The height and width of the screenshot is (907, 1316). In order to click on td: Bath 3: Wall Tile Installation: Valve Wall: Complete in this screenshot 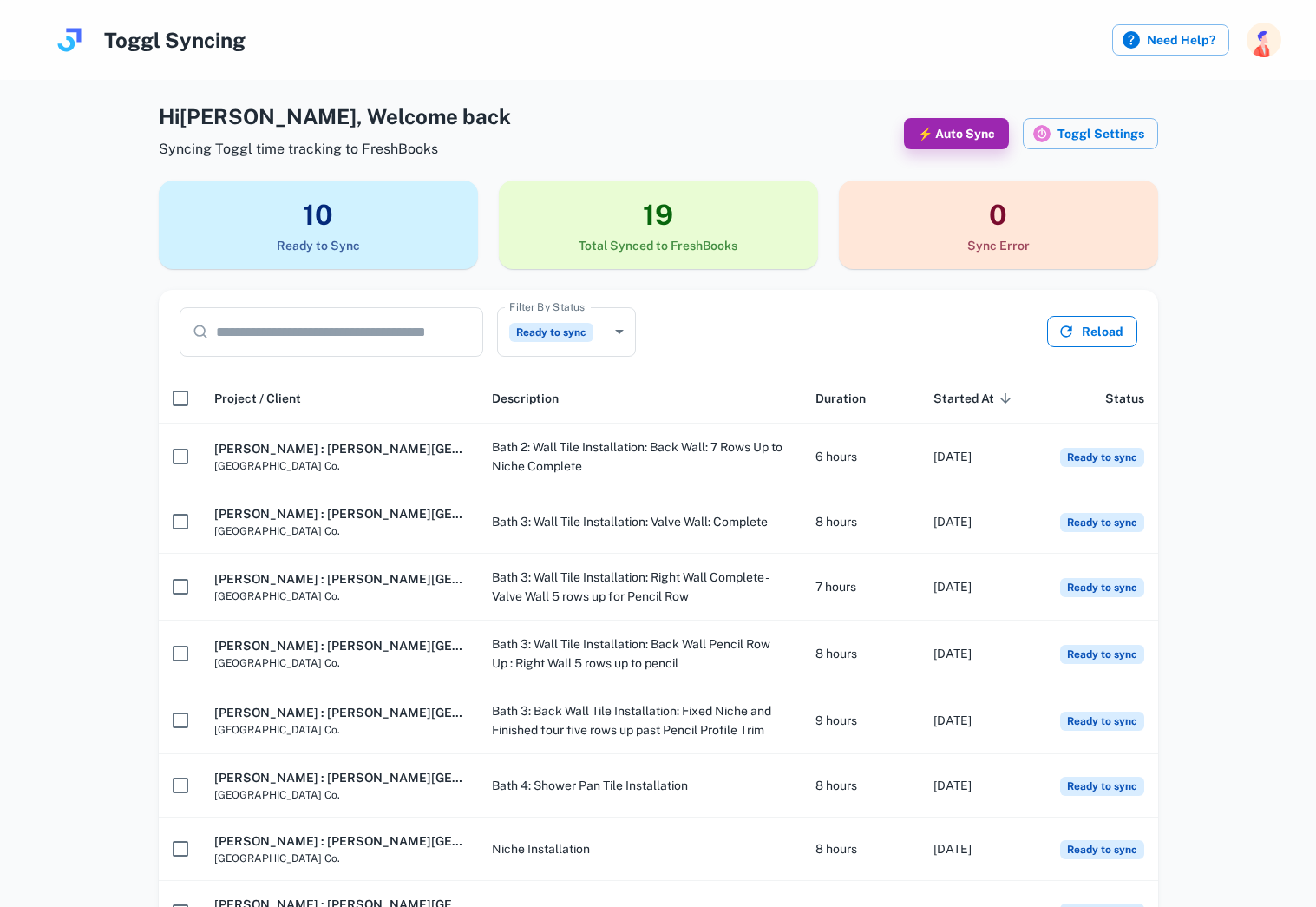, I will do `click(639, 522)`.